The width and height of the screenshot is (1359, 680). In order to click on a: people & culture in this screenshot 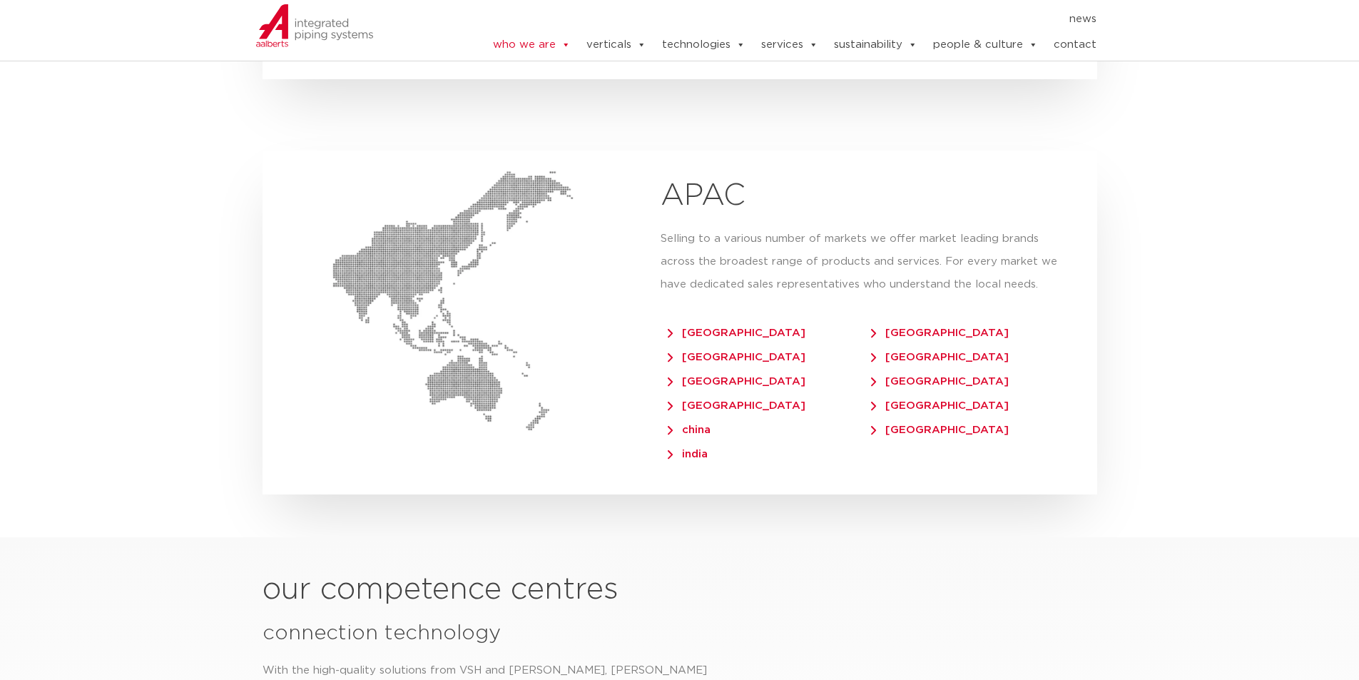, I will do `click(985, 45)`.